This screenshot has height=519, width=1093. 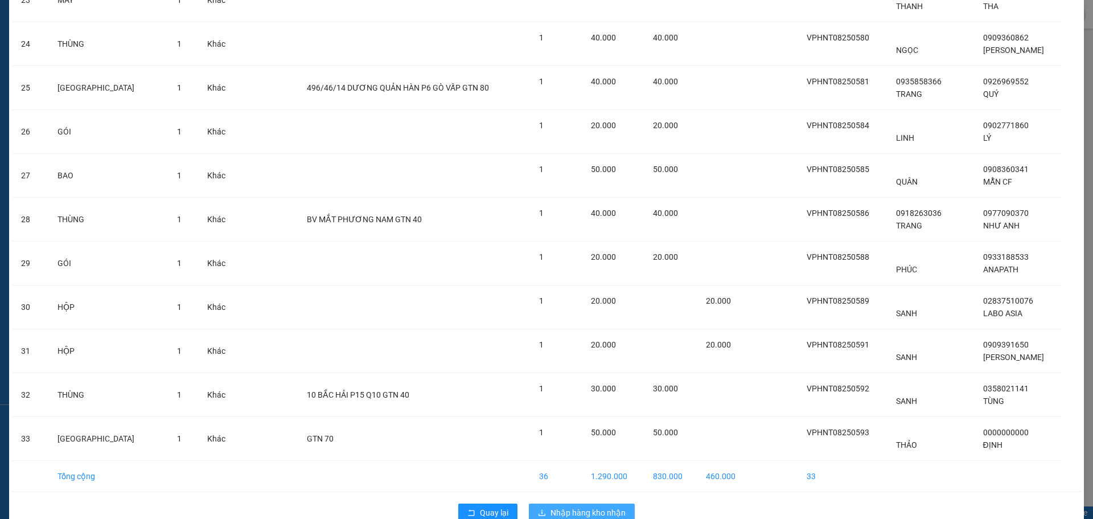 What do you see at coordinates (542, 513) in the screenshot?
I see `span: download` at bounding box center [542, 513].